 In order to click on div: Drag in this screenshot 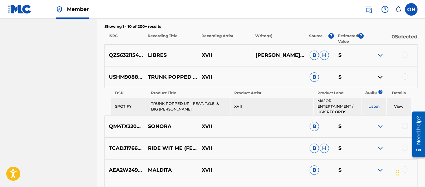, I will do `click(398, 173)`.